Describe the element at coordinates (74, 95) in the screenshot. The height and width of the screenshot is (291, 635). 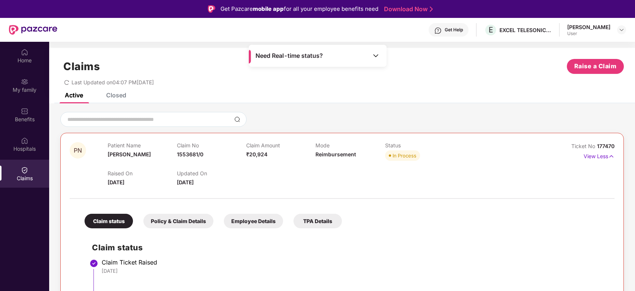
I see `div: Active` at that location.